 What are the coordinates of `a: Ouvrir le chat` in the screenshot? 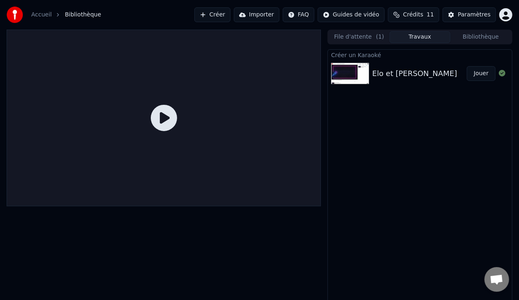 It's located at (496, 279).